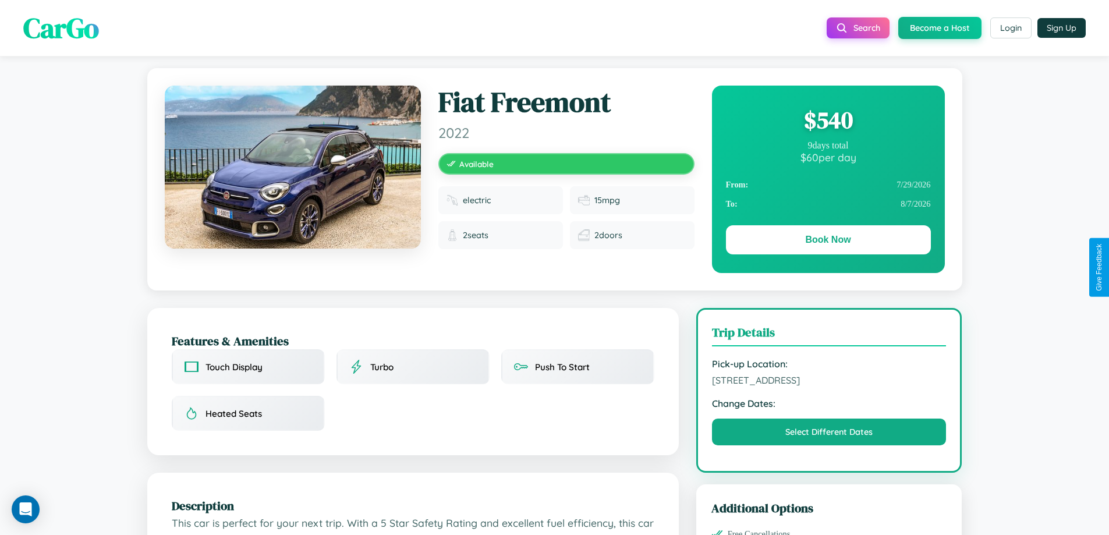 The image size is (1109, 535). Describe the element at coordinates (567, 102) in the screenshot. I see `h1: Fiat Freemont` at that location.